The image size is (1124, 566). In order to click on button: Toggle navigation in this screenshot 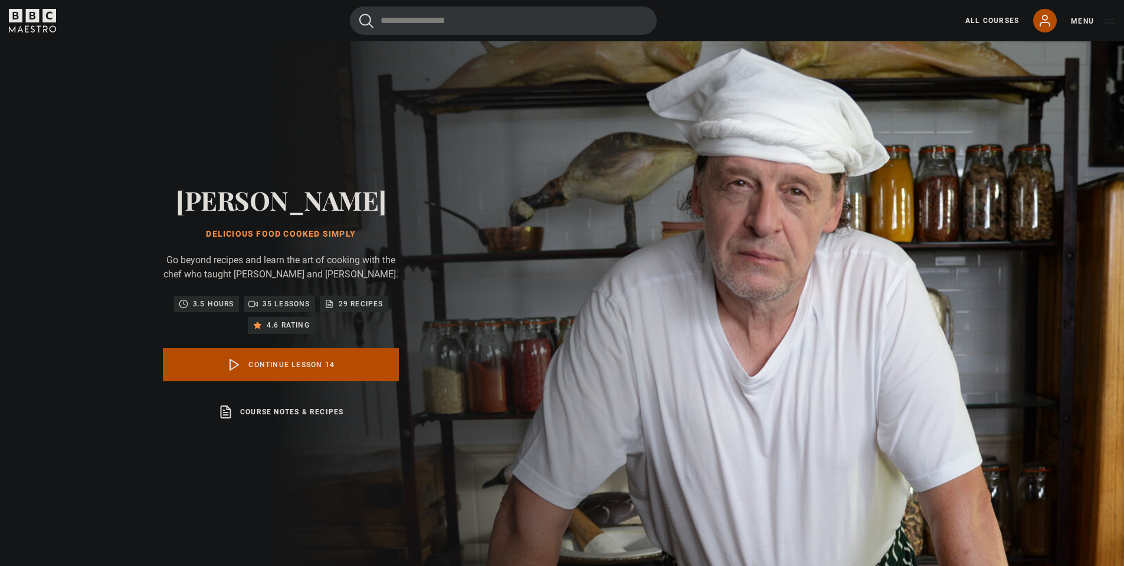, I will do `click(1093, 21)`.